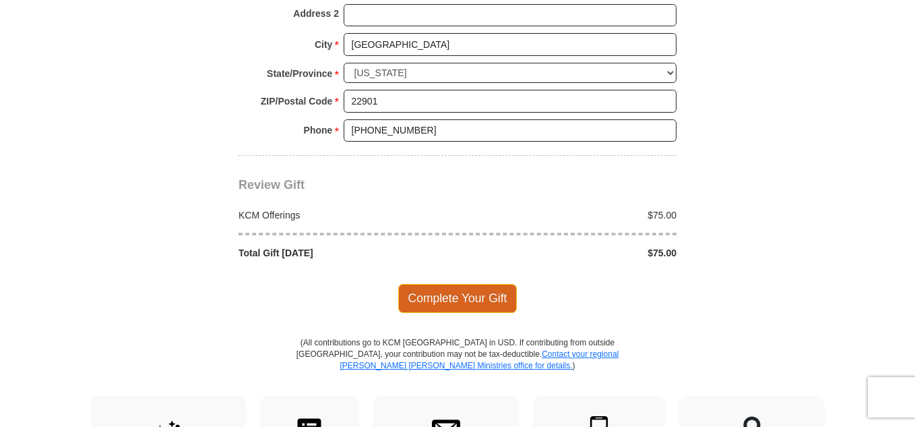  What do you see at coordinates (345, 215) in the screenshot?
I see `div: KCM Offerings` at bounding box center [345, 215].